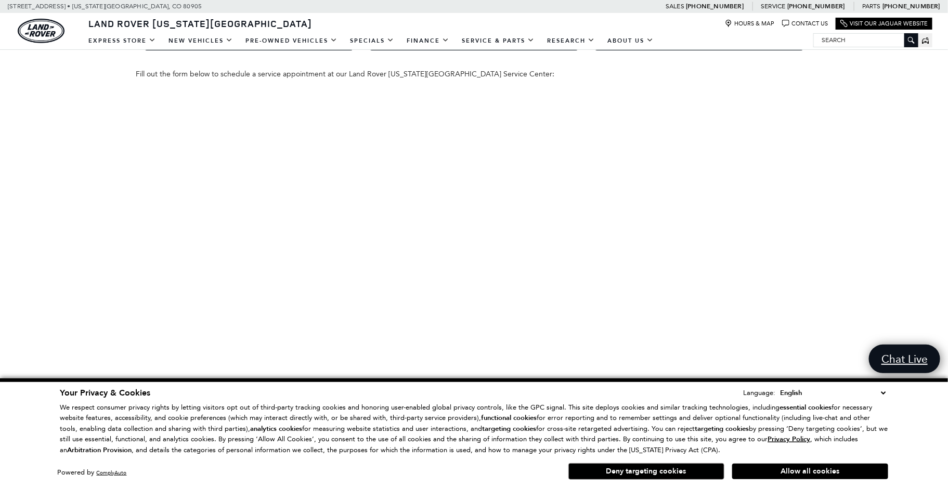  I want to click on u: Privacy Policy, so click(790, 440).